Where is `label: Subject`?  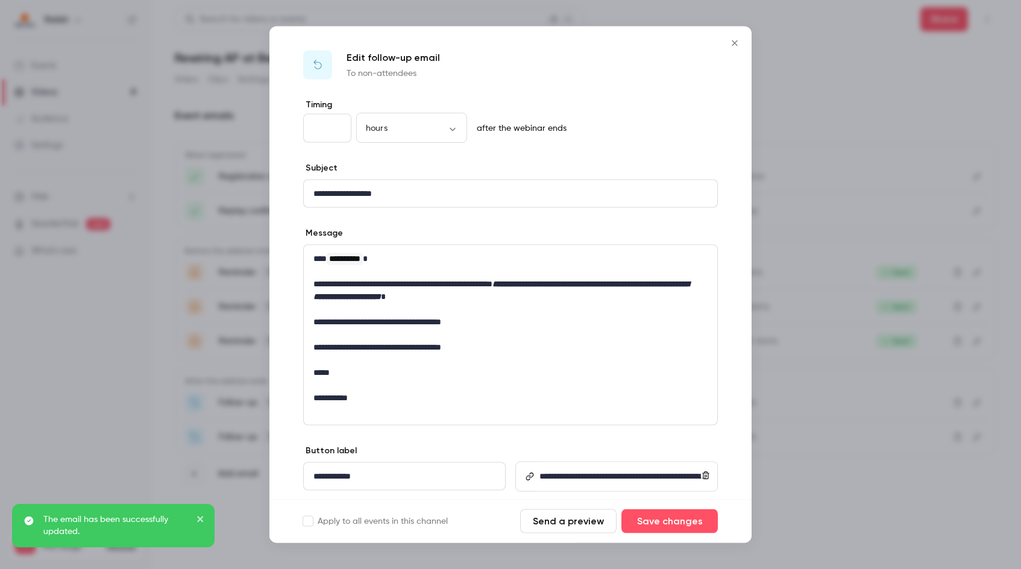 label: Subject is located at coordinates (320, 168).